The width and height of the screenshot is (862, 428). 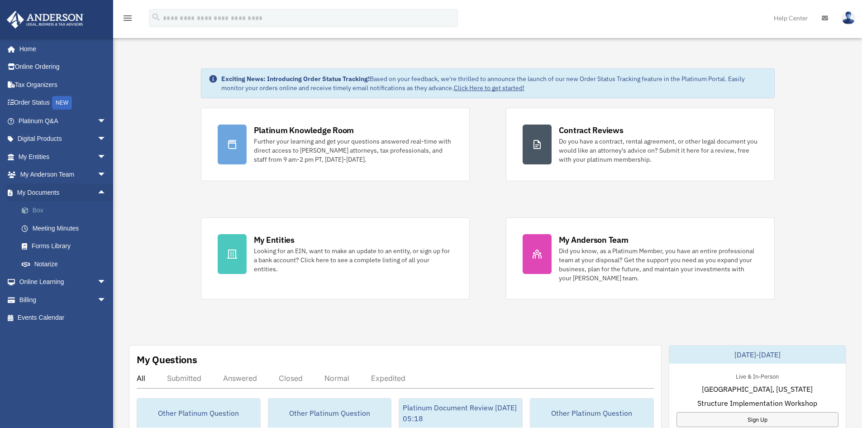 I want to click on i: search, so click(x=156, y=17).